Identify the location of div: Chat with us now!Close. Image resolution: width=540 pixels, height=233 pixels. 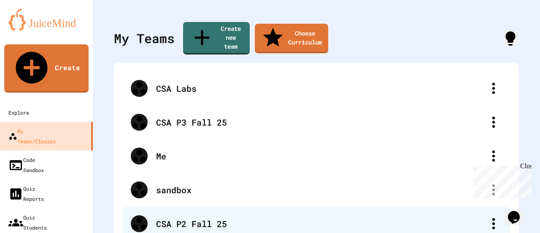
(31, 28).